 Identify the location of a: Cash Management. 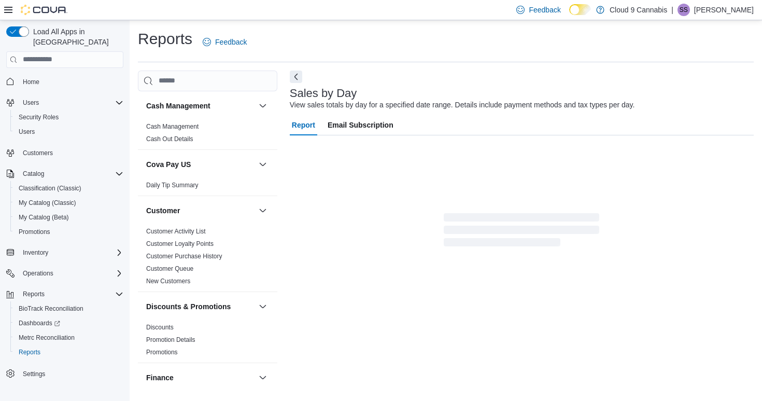
(172, 127).